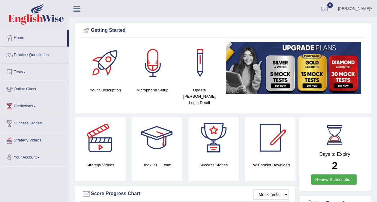 The height and width of the screenshot is (202, 377). I want to click on a: Home, so click(34, 37).